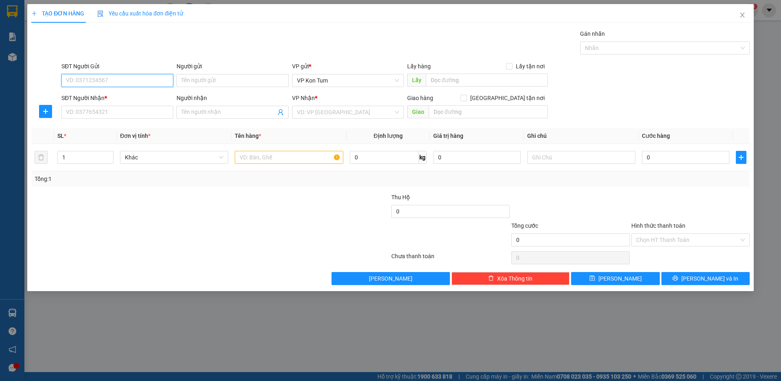  Describe the element at coordinates (61, 136) in the screenshot. I see `span: SL` at that location.